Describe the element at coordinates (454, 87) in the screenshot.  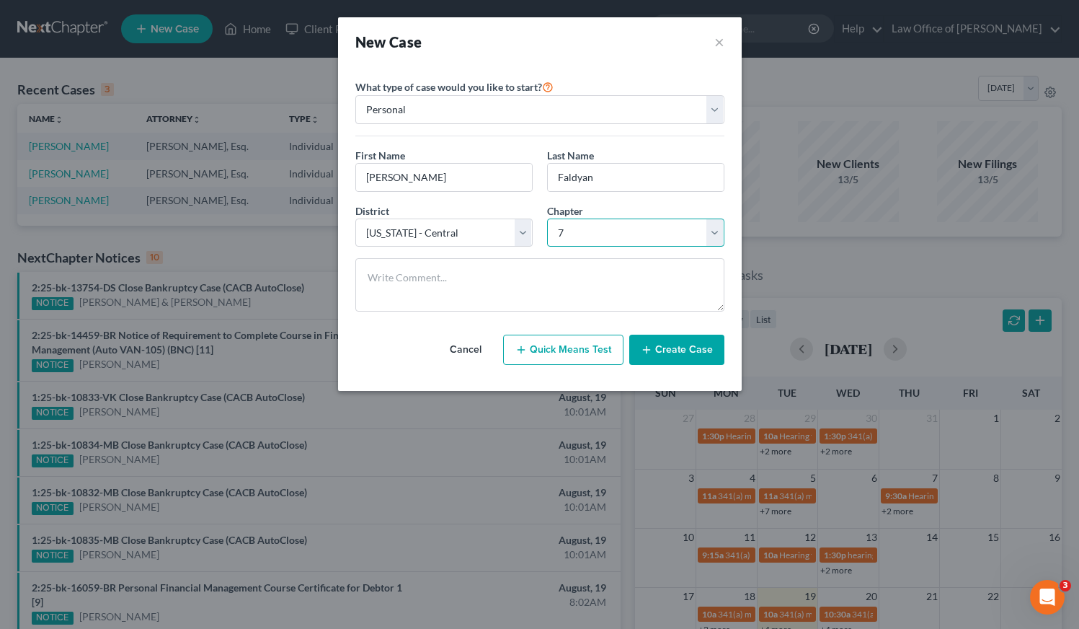
I see `label: What type of case would you like to start?` at that location.